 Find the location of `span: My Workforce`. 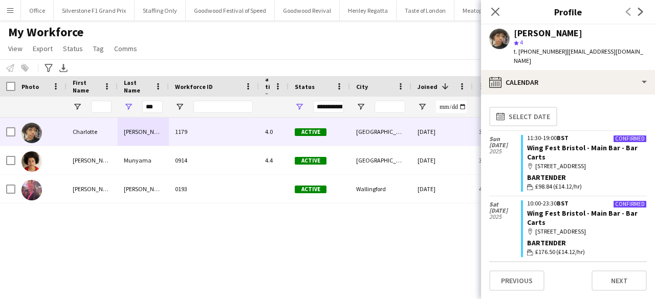

span: My Workforce is located at coordinates (46, 32).